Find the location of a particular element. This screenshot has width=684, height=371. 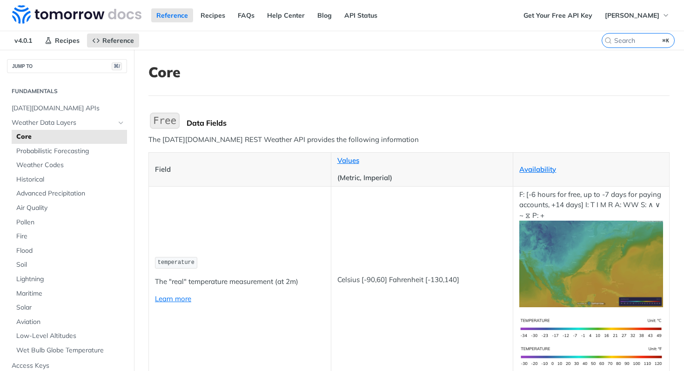

span: Air Quality is located at coordinates (70, 208).